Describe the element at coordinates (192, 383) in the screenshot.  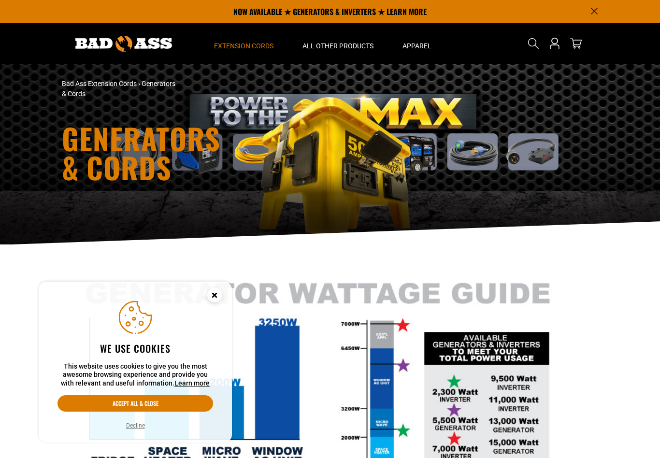
I see `a: Learn more` at that location.